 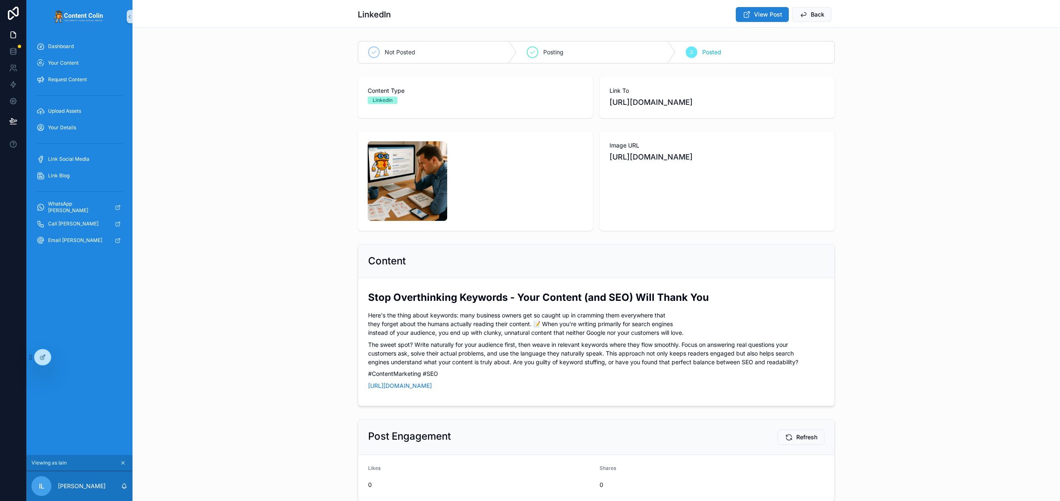 What do you see at coordinates (801, 437) in the screenshot?
I see `button: Refresh` at bounding box center [801, 437].